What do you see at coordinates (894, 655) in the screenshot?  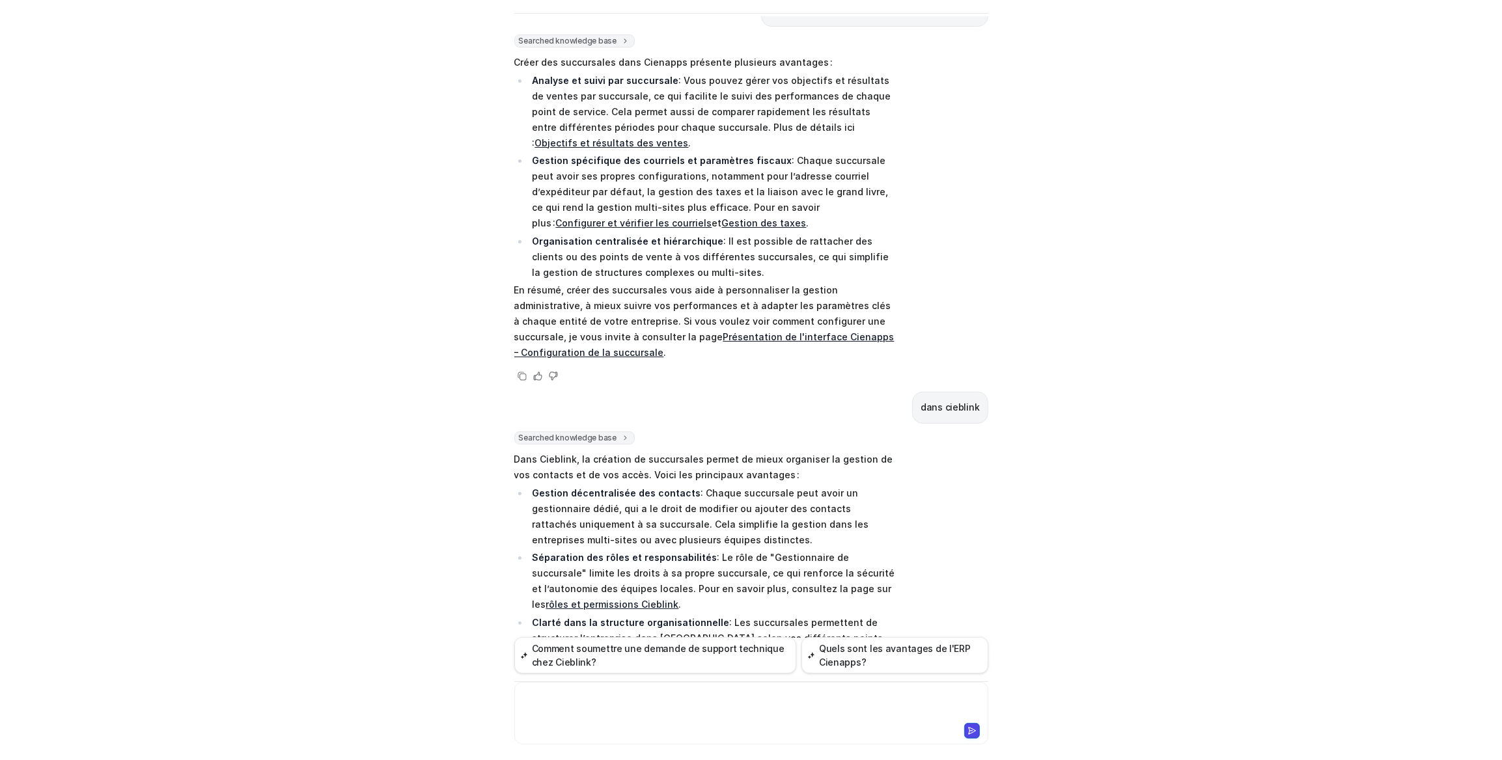 I see `button: Quels sont les avantages de l'ERP Cienapps?` at bounding box center [894, 655].